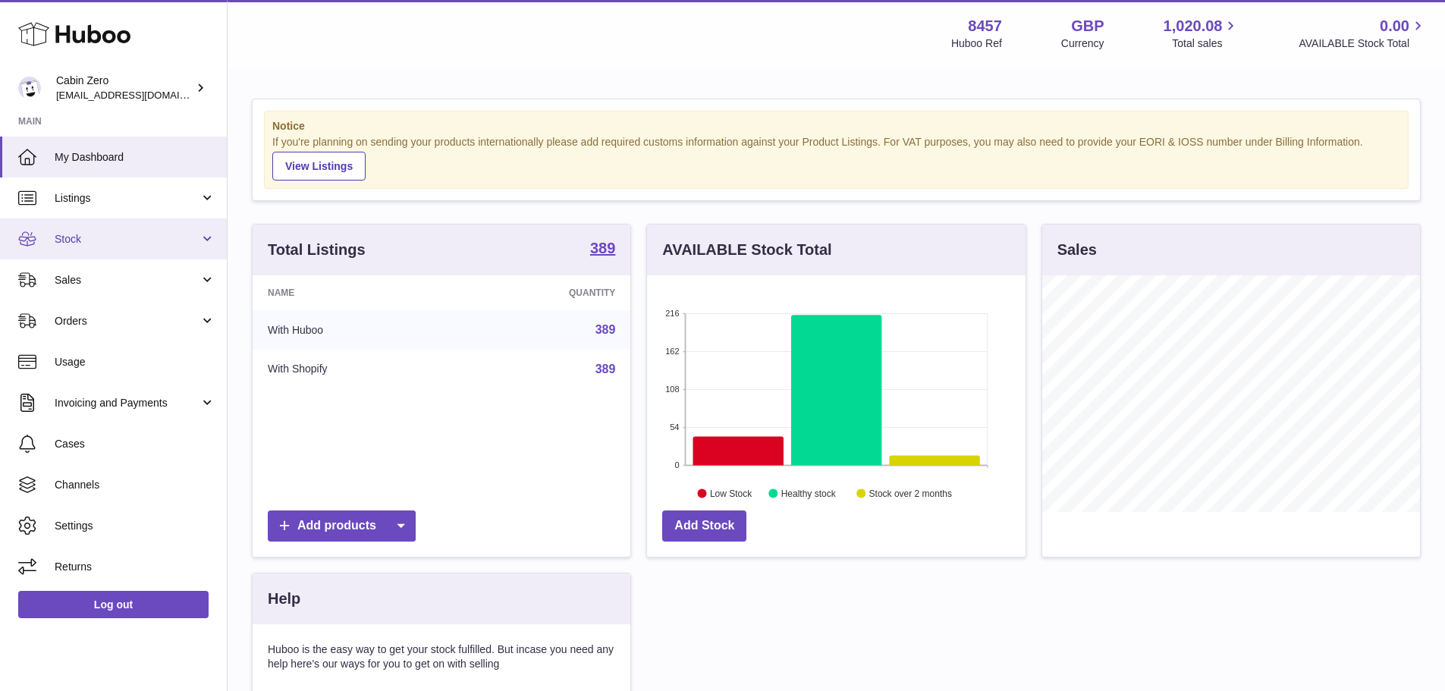  What do you see at coordinates (135, 485) in the screenshot?
I see `span: Channels` at bounding box center [135, 485].